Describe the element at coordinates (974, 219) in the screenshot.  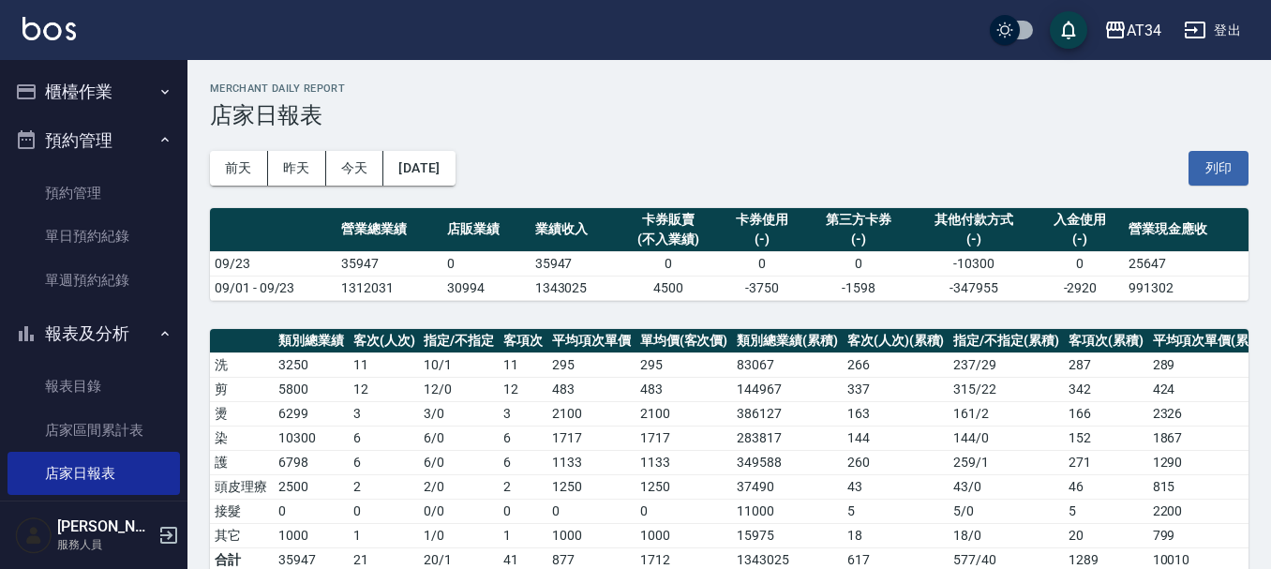
I see `div: 其他付款方式` at that location.